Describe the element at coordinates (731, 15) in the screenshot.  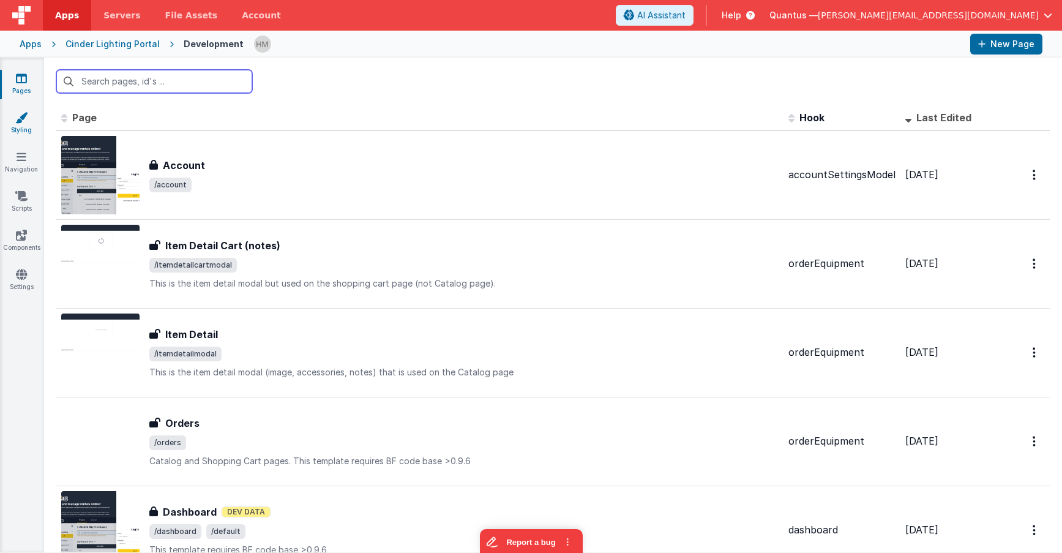
I see `span: Help` at that location.